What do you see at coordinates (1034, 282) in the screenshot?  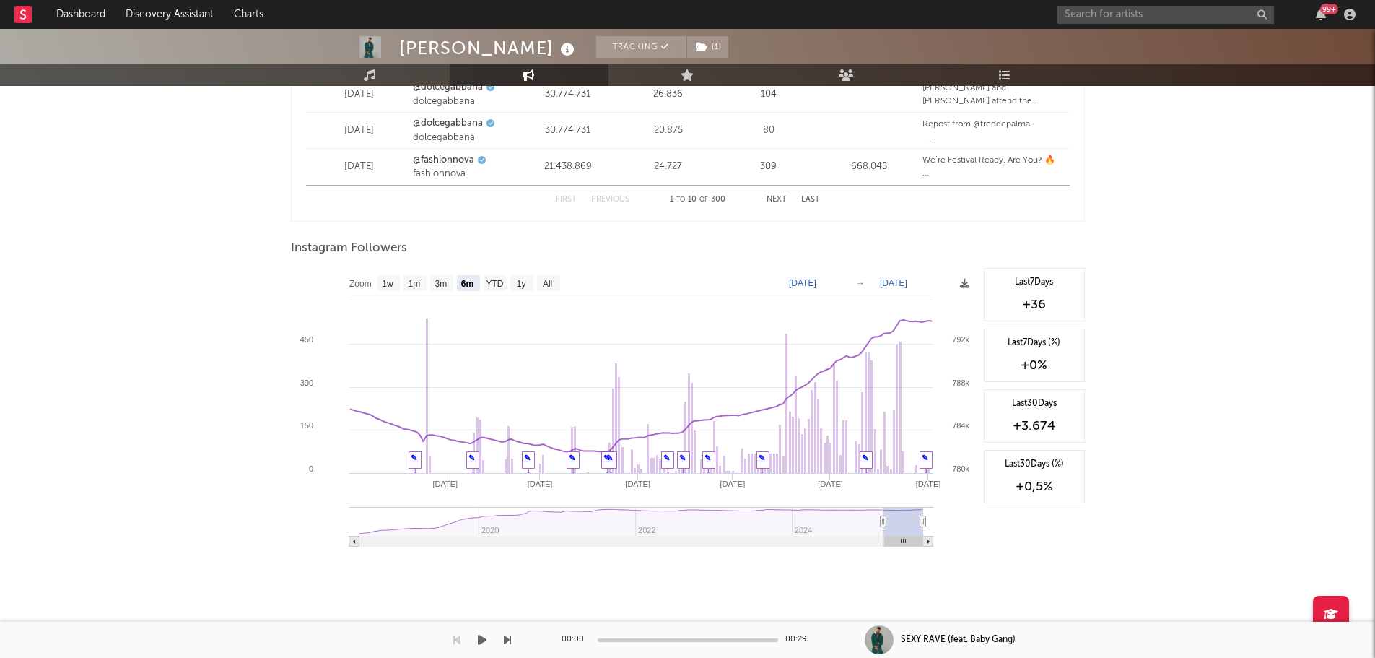 I see `div: Last 7 Days` at bounding box center [1034, 282].